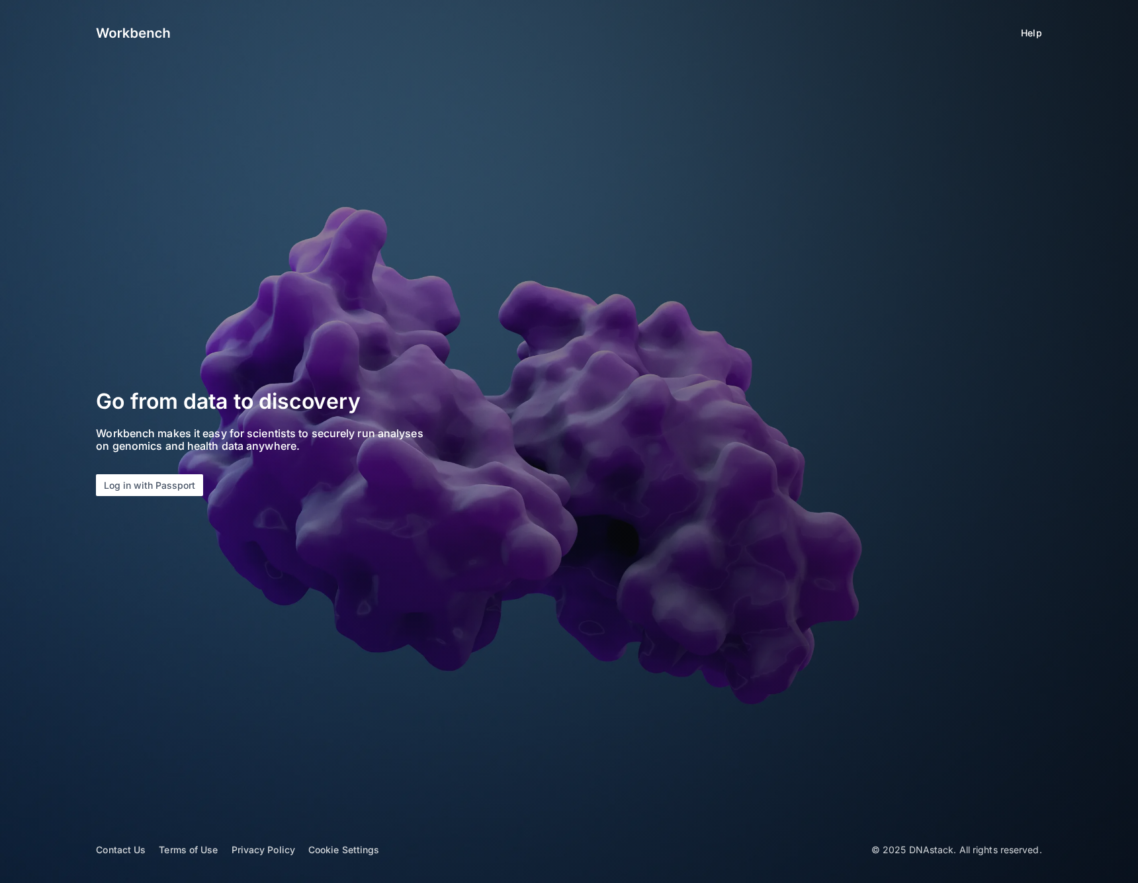  Describe the element at coordinates (957, 850) in the screenshot. I see `p: © 2025 DNAstack. All rights reserved.` at that location.